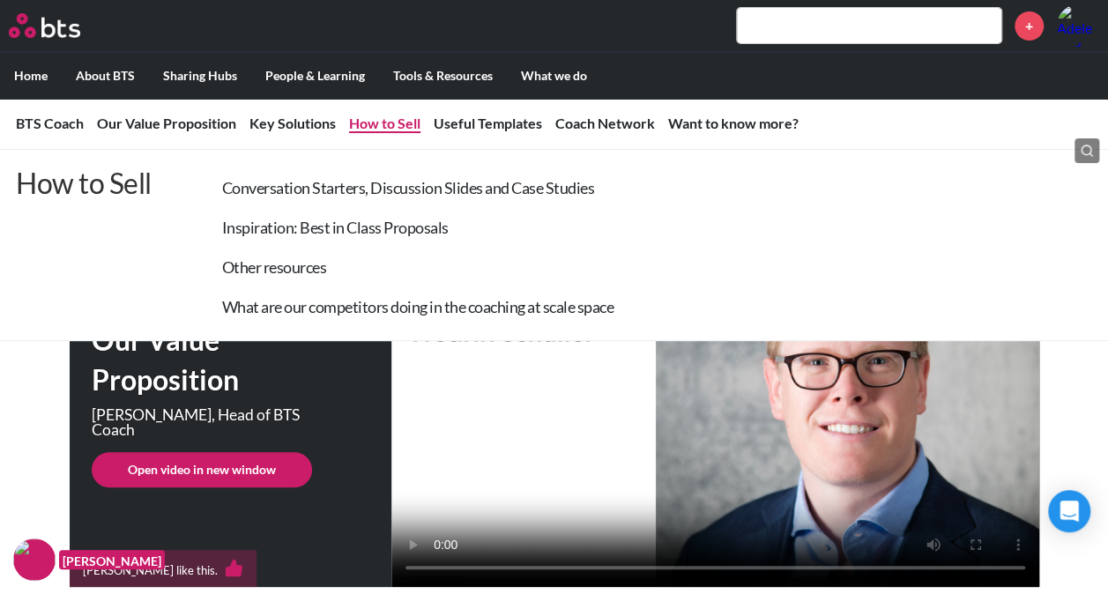 The height and width of the screenshot is (594, 1108). Describe the element at coordinates (61, 26) in the screenshot. I see `a: Go home` at that location.